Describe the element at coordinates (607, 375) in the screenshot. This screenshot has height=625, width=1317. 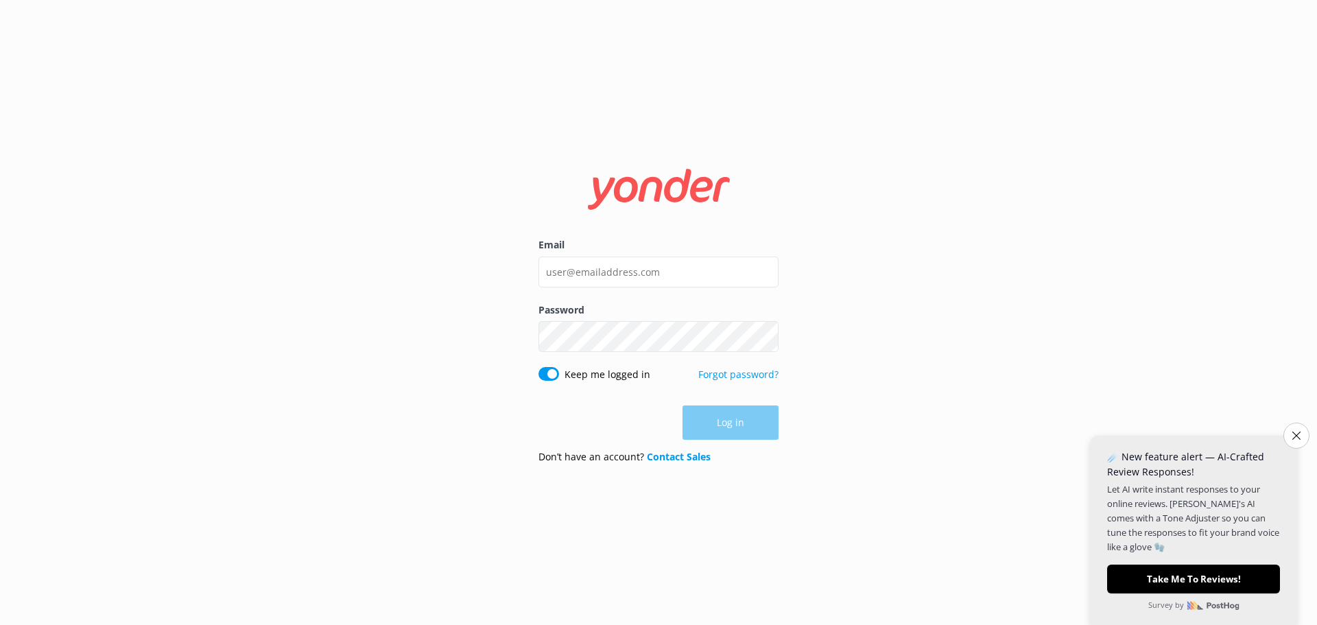
I see `label: Keep me logged in` at that location.